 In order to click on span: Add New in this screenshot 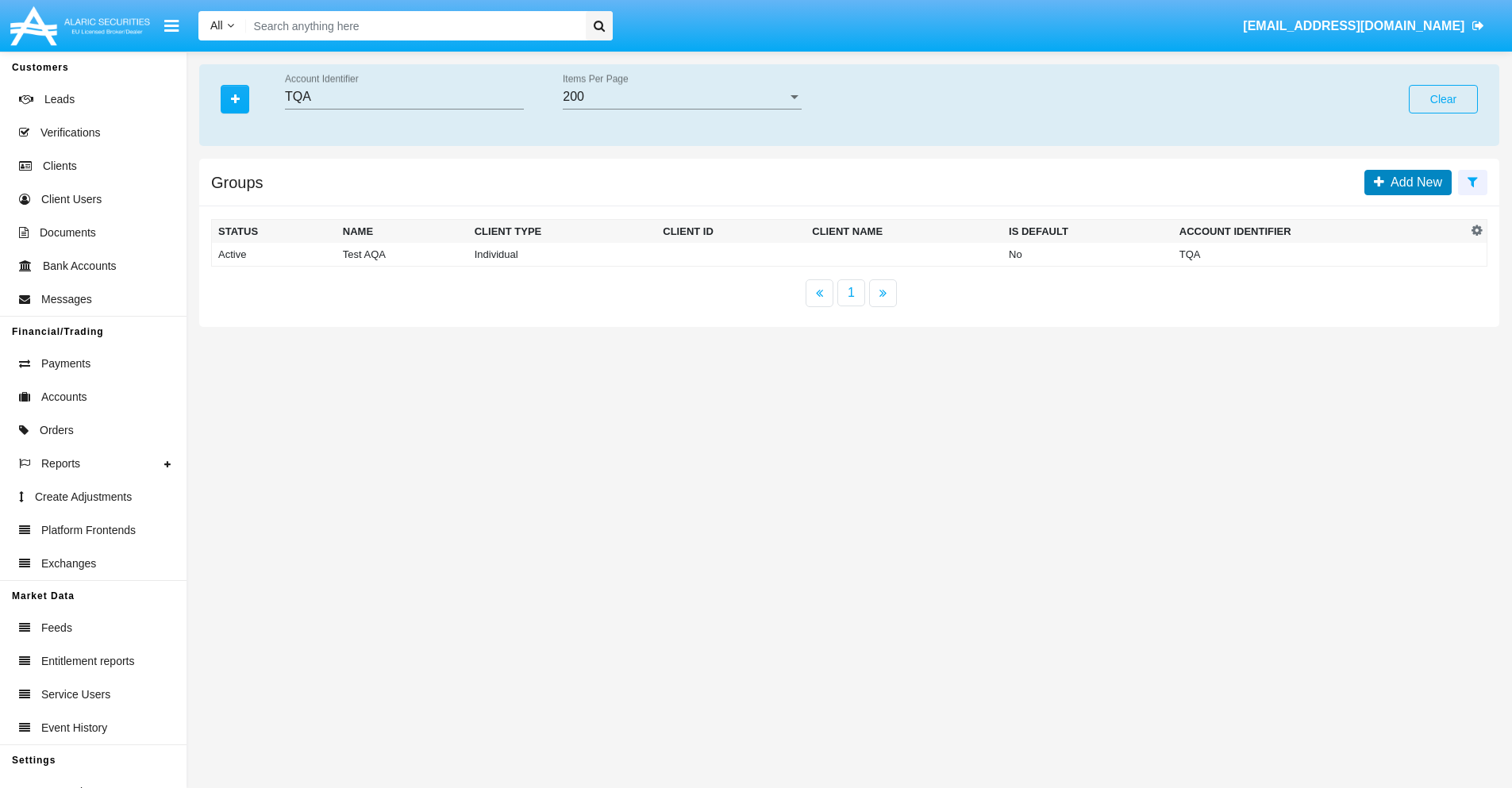, I will do `click(1413, 182)`.